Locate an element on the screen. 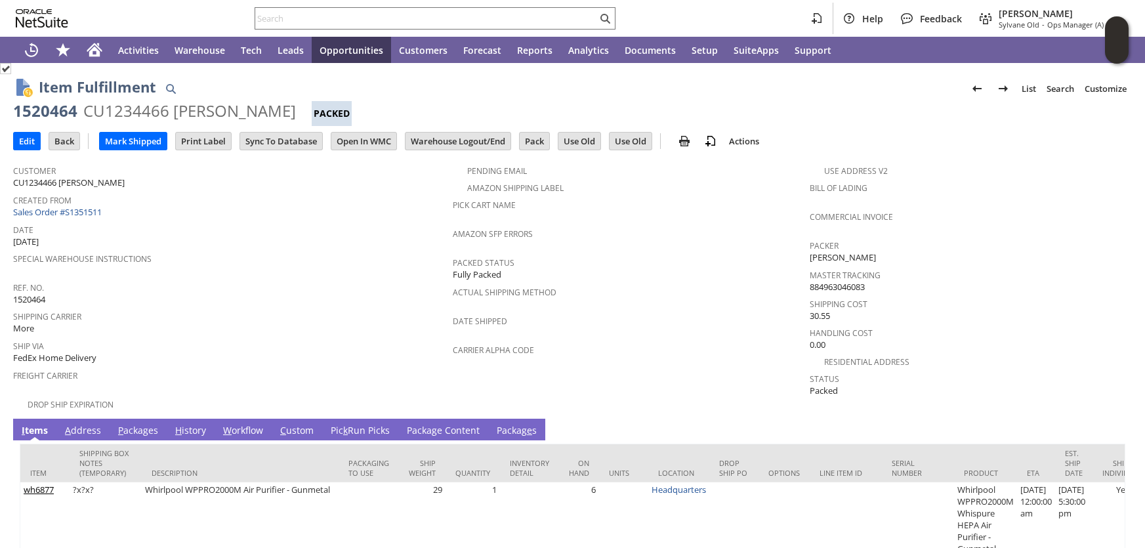  svg: Home is located at coordinates (94, 50).